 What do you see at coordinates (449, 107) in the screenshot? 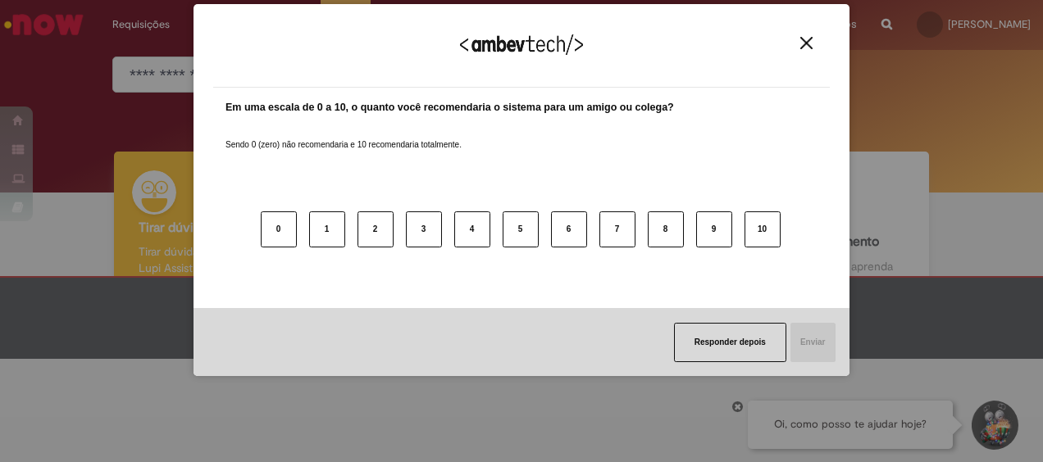
I see `label: Em uma escala de 0 a 10, o quanto você recomendaria o sistema para um amigo ou colega?` at bounding box center [449, 107].